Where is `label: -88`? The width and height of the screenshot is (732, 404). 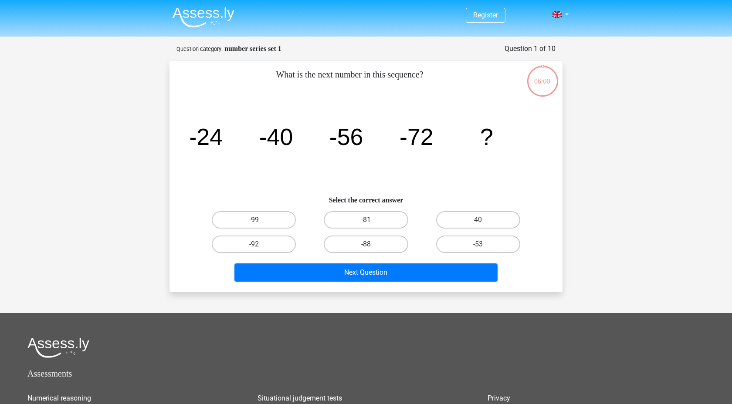 label: -88 is located at coordinates (366, 245).